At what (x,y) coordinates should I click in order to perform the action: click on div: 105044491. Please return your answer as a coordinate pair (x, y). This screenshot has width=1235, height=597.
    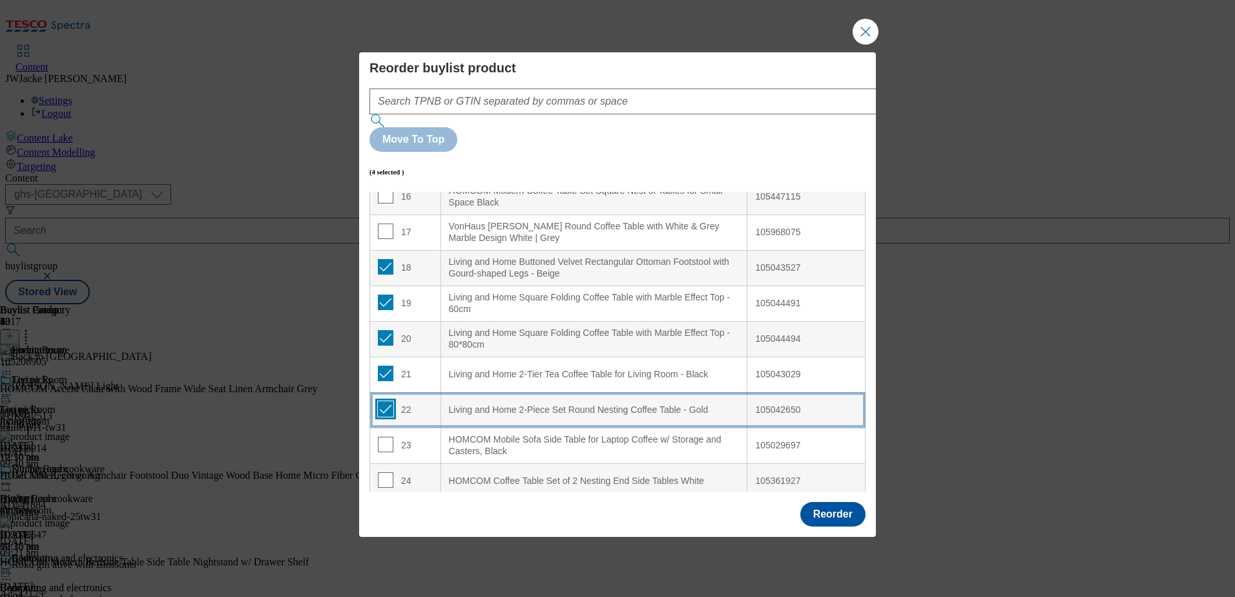
    Looking at the image, I should click on (806, 303).